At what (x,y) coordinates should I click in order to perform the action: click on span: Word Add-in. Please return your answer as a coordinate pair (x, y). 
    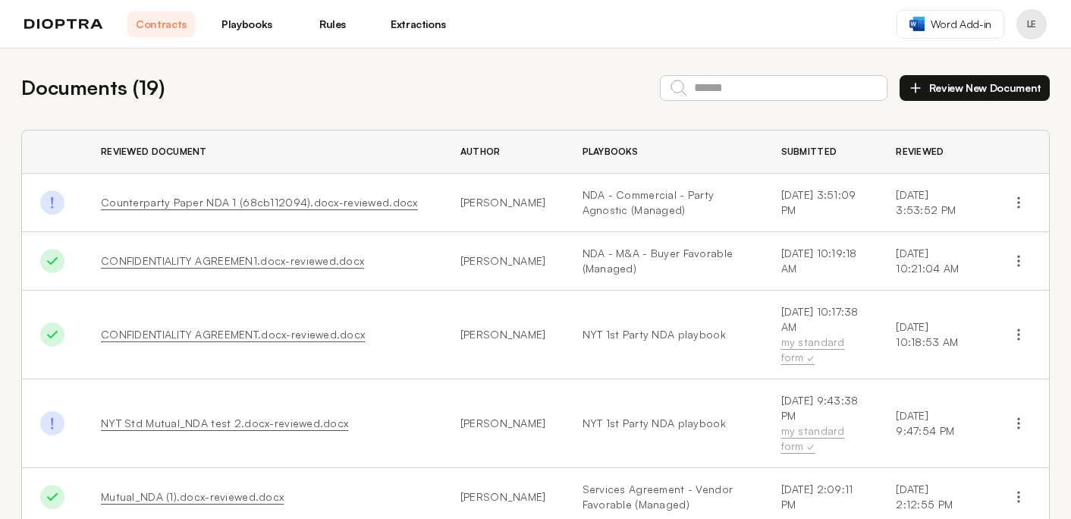
    Looking at the image, I should click on (961, 24).